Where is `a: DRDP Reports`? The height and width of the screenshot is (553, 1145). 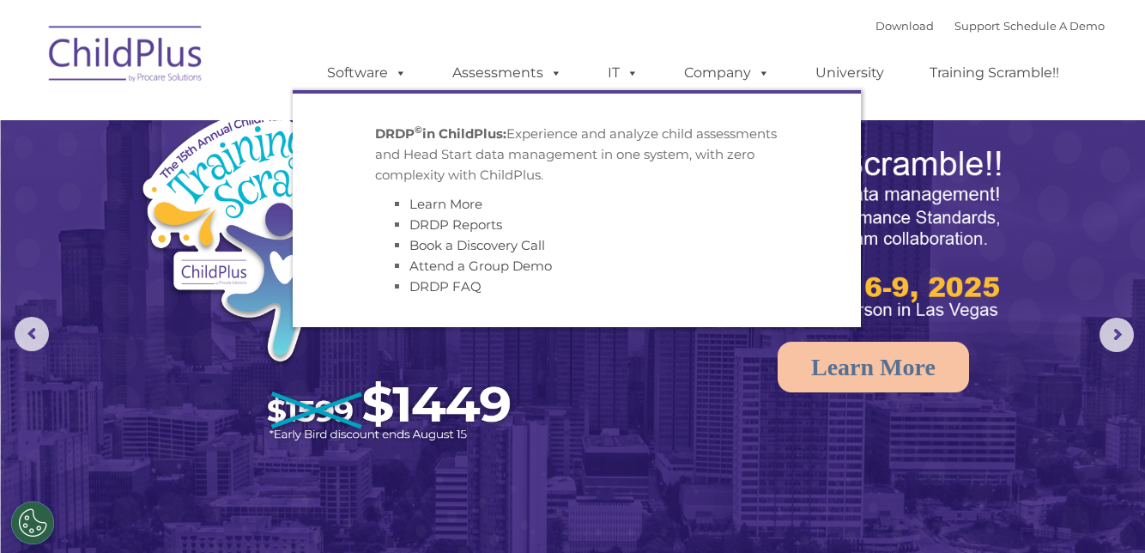
a: DRDP Reports is located at coordinates (456, 224).